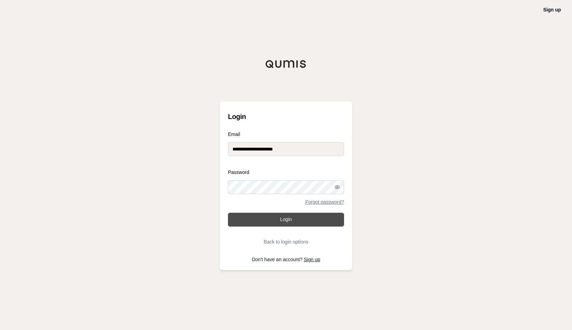 The width and height of the screenshot is (572, 330). I want to click on p: Don't have an account?, so click(286, 259).